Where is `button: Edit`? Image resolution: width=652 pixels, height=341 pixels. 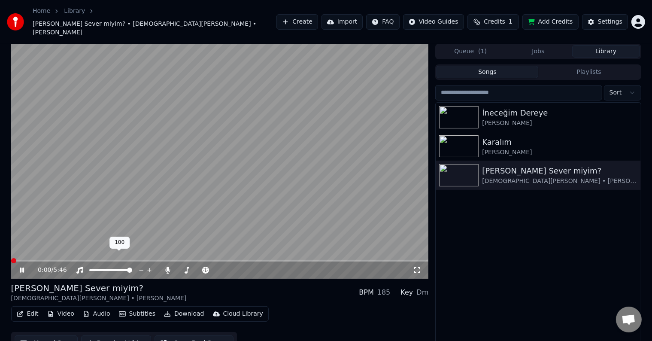 button: Edit is located at coordinates (27, 314).